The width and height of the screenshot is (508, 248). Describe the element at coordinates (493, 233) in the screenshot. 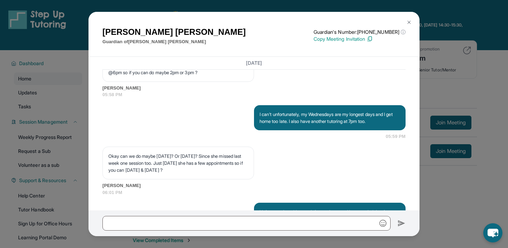

I see `button: chat-button` at that location.